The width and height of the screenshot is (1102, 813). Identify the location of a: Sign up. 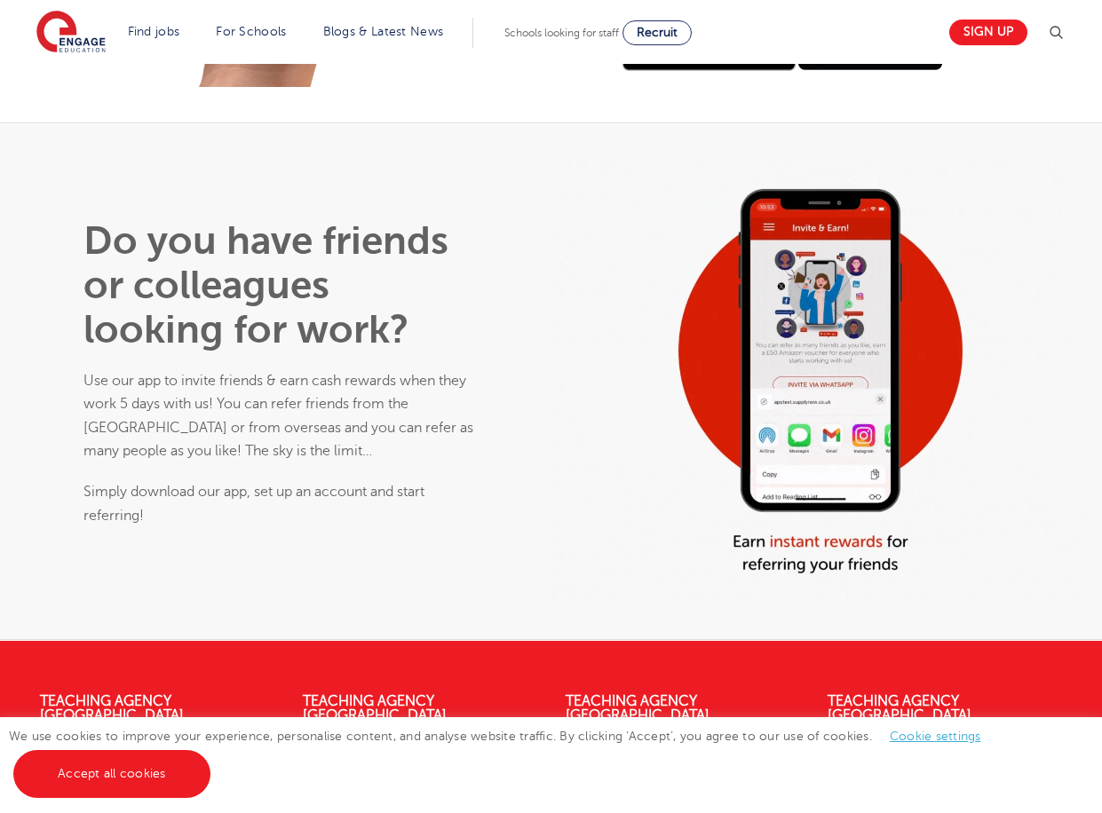
(988, 32).